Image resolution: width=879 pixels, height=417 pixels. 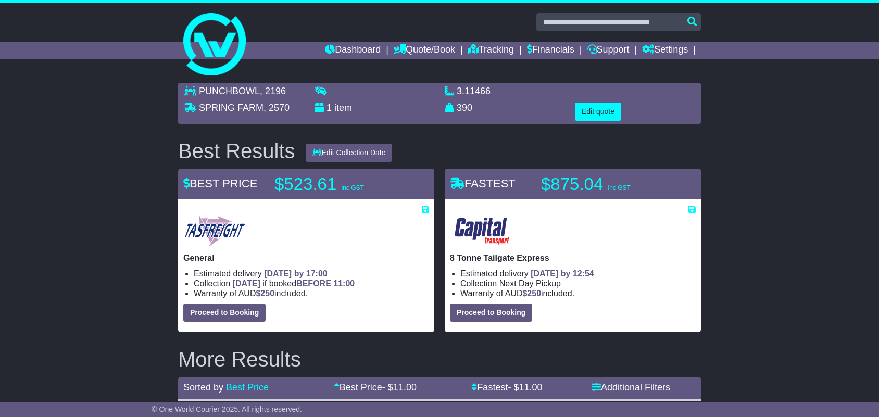 What do you see at coordinates (339, 184) in the screenshot?
I see `p: $523.61` at bounding box center [339, 184].